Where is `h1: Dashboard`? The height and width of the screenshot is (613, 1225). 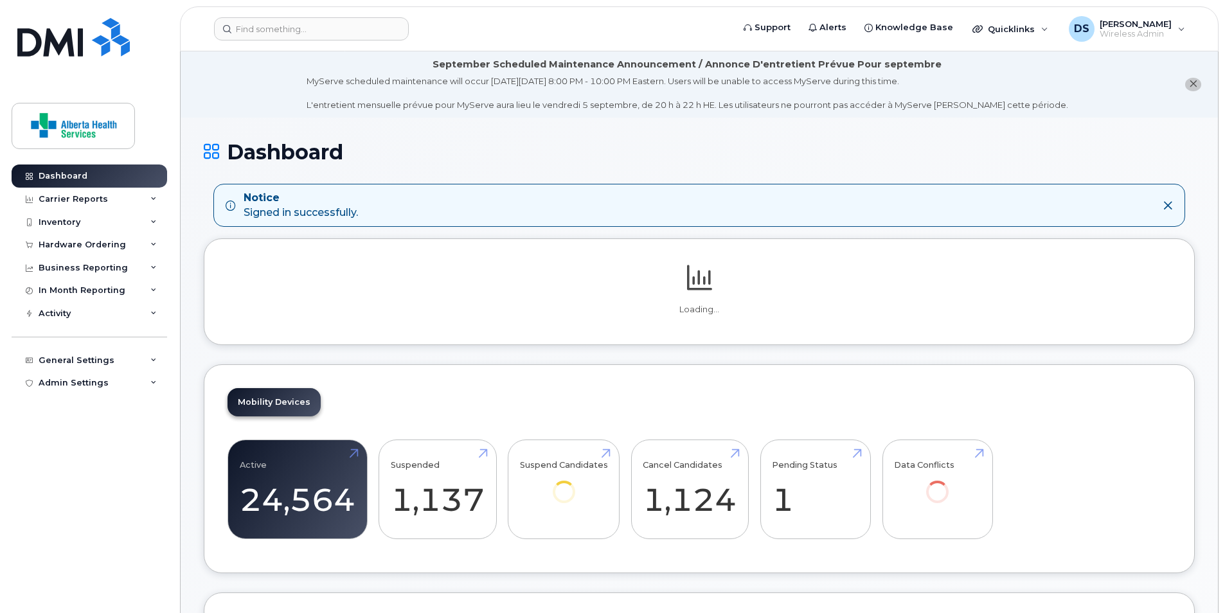
h1: Dashboard is located at coordinates (699, 152).